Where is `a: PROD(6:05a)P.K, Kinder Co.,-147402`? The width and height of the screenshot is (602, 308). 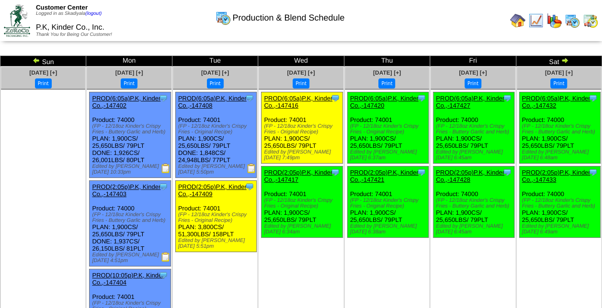 a: PROD(6:05a)P.K, Kinder Co.,-147402 is located at coordinates (126, 102).